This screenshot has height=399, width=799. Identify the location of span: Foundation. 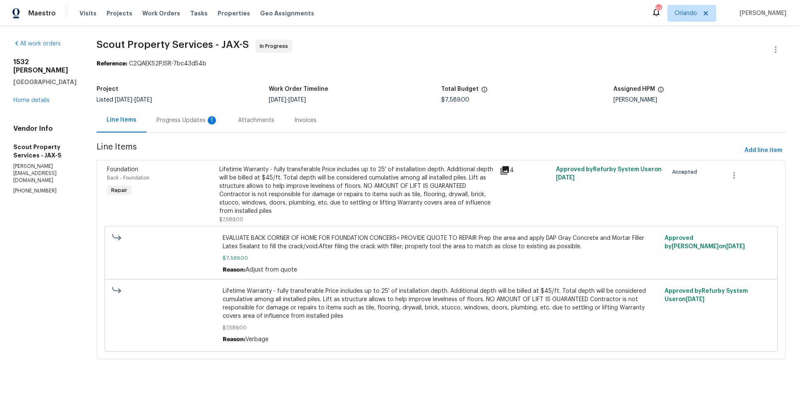
(122, 169).